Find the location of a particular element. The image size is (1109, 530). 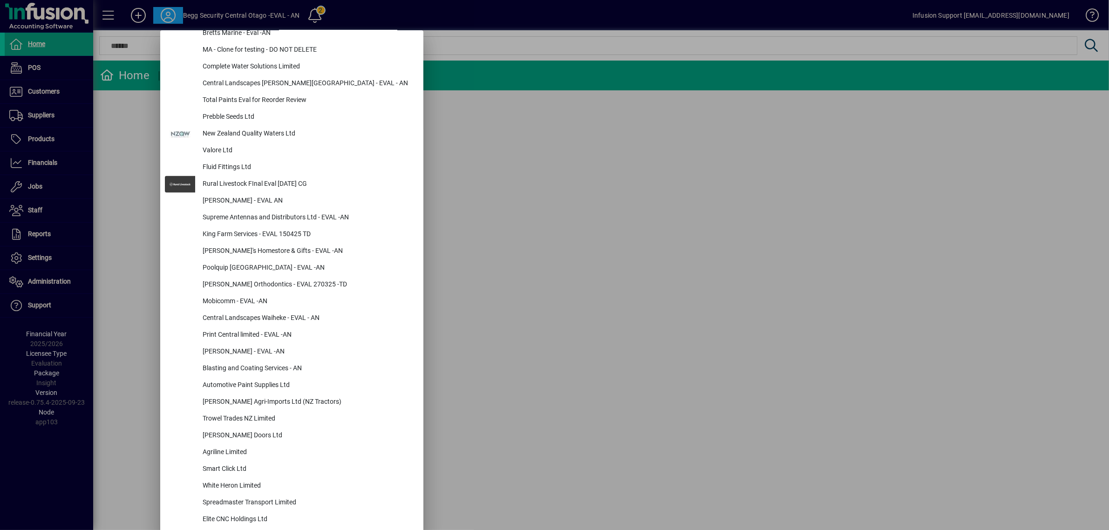

div: Supreme Antennas and Distributors Ltd - EVAL -AN is located at coordinates (307, 218).